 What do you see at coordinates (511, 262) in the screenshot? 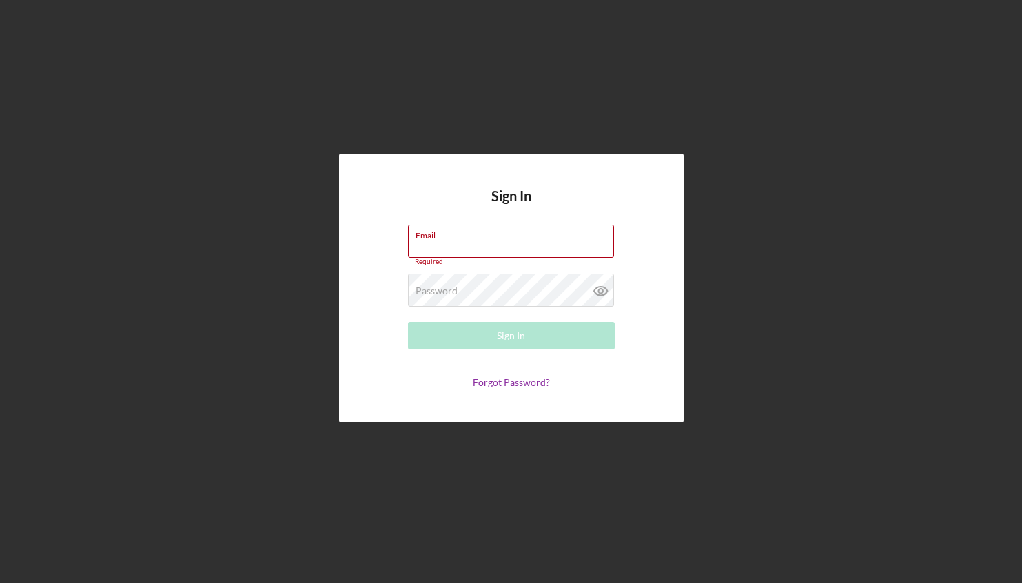
I see `div: Required` at bounding box center [511, 262].